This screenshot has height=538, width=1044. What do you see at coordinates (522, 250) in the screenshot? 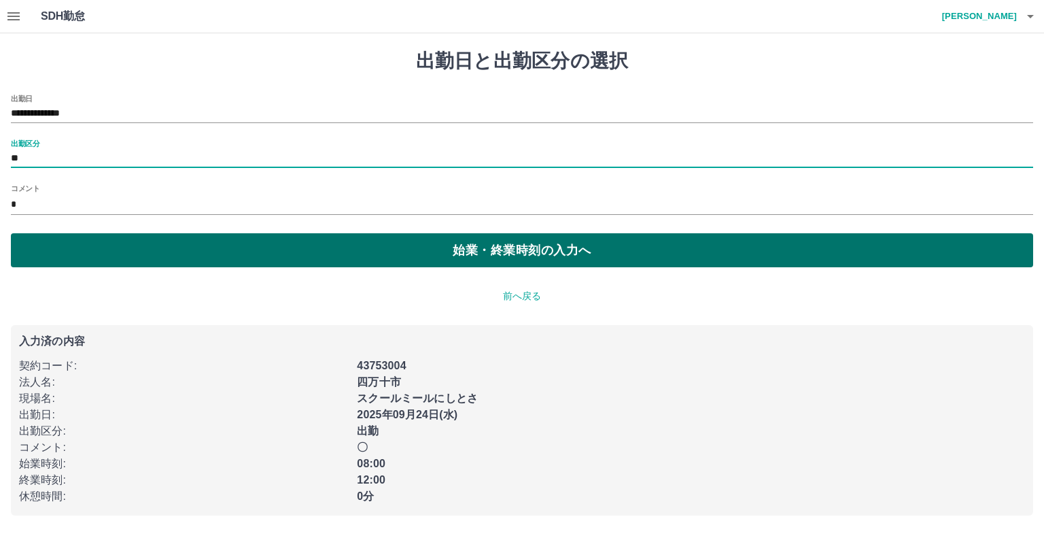
I see `button: 始業・終業時刻の入力へ` at bounding box center [522, 250].